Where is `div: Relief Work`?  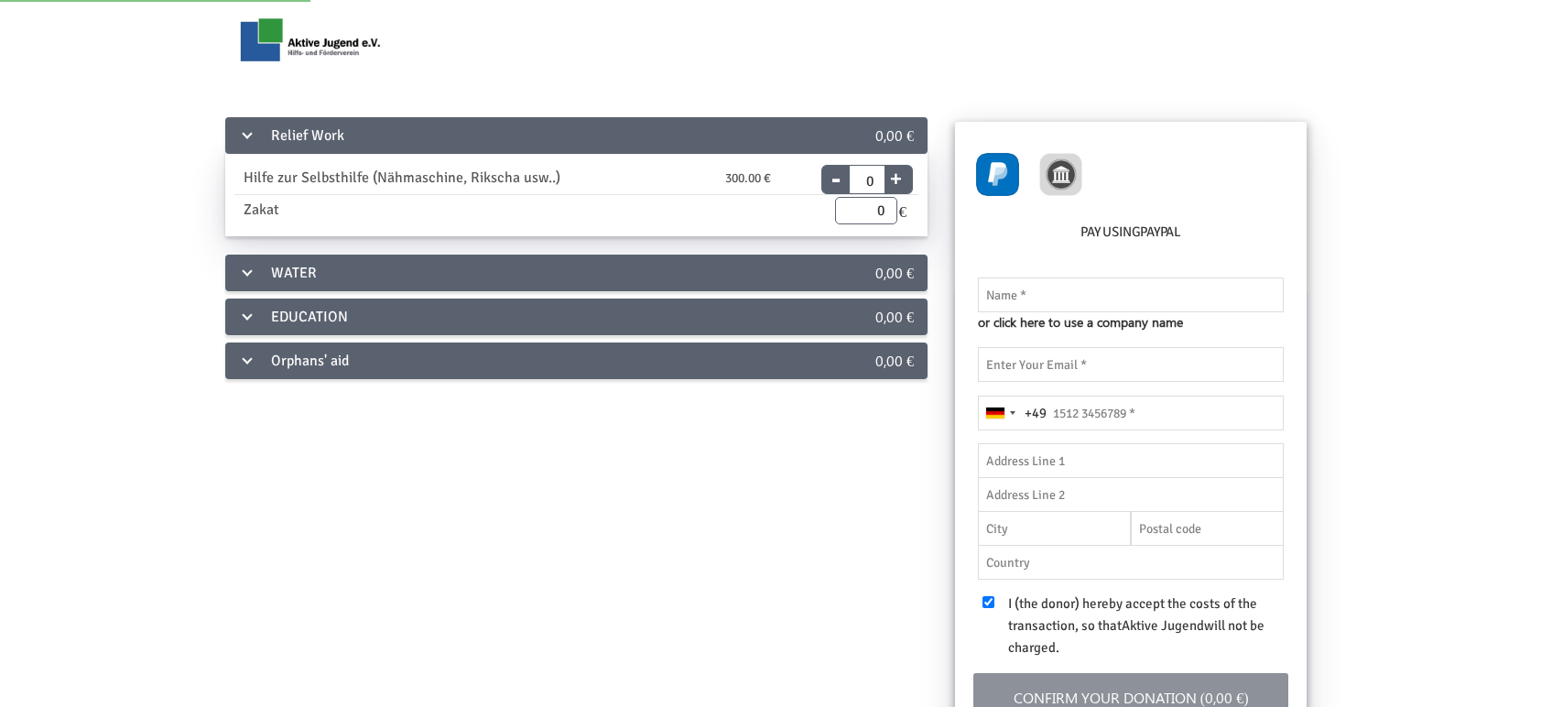 div: Relief Work is located at coordinates (517, 136).